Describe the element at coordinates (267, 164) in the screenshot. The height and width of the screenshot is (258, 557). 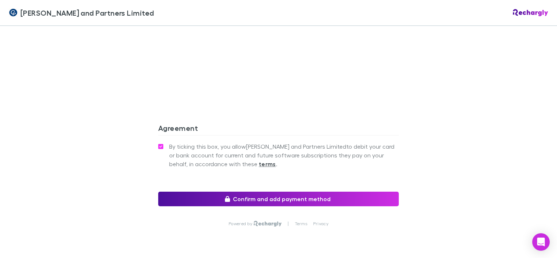
I see `strong: terms` at that location.